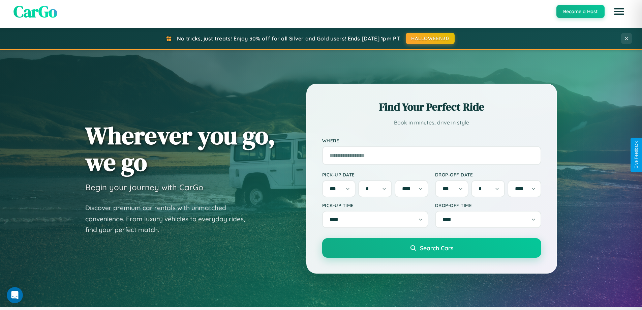 The image size is (642, 310). What do you see at coordinates (488, 174) in the screenshot?
I see `label: Drop-off Date` at bounding box center [488, 174].